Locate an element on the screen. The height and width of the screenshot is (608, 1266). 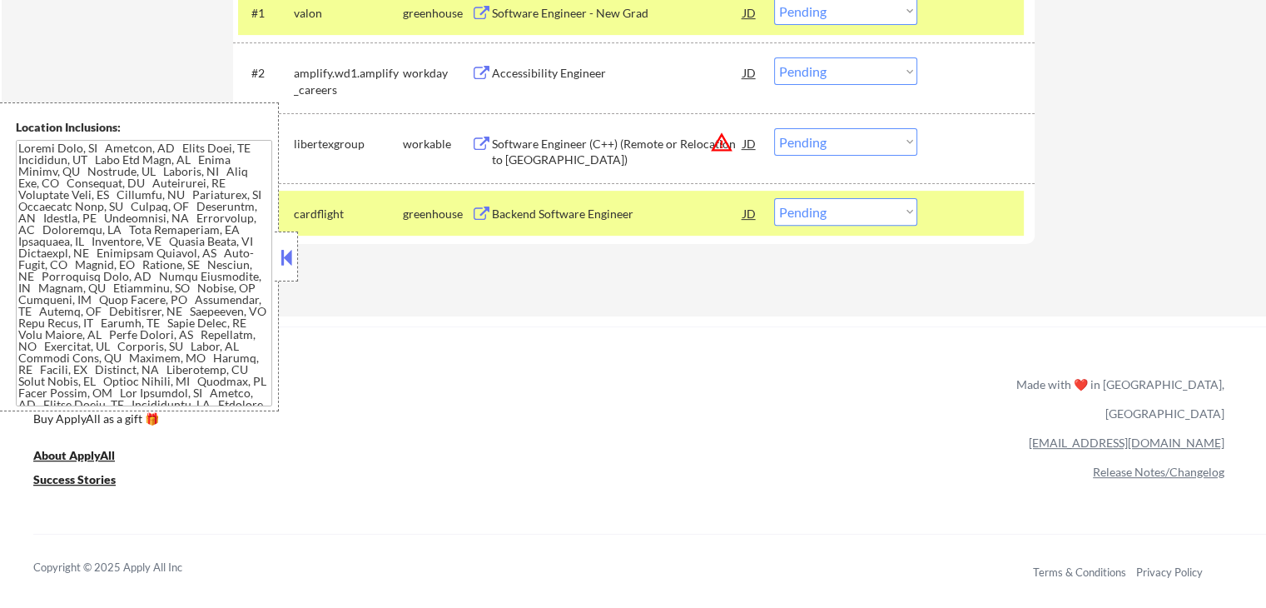
div: Backend Software Engineer is located at coordinates (618, 214).